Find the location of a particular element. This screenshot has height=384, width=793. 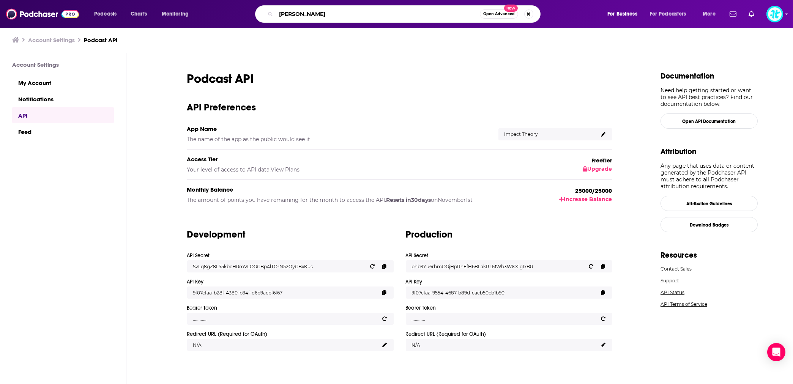

input: Search podcasts, credits, & more... is located at coordinates (378, 14).